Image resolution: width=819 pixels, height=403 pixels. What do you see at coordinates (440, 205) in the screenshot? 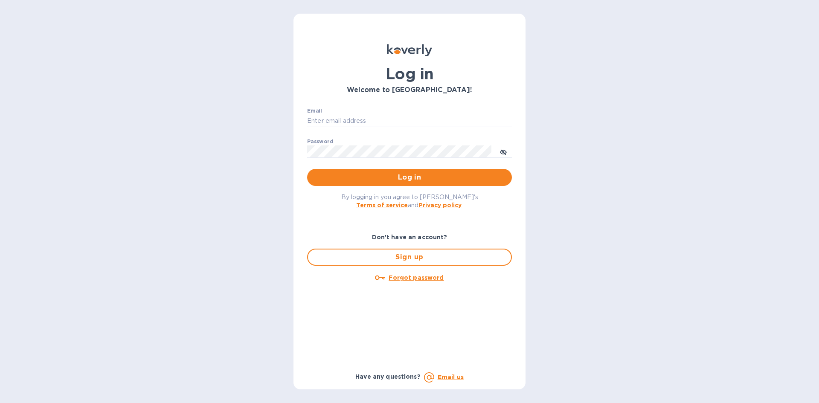
I see `b: Privacy policy` at bounding box center [440, 205].